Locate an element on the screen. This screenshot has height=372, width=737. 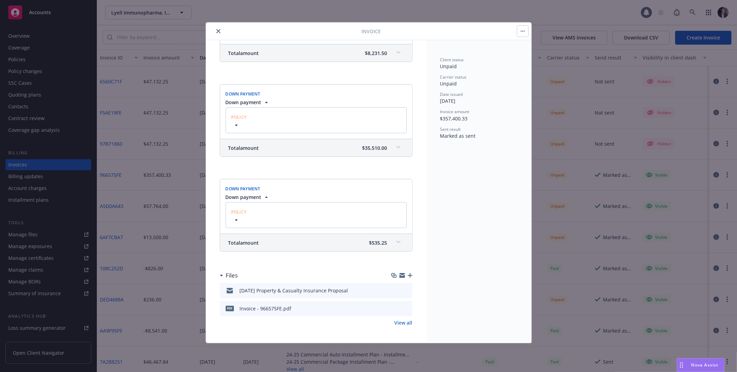
div: Totalamount$535.25 is located at coordinates (316, 242).